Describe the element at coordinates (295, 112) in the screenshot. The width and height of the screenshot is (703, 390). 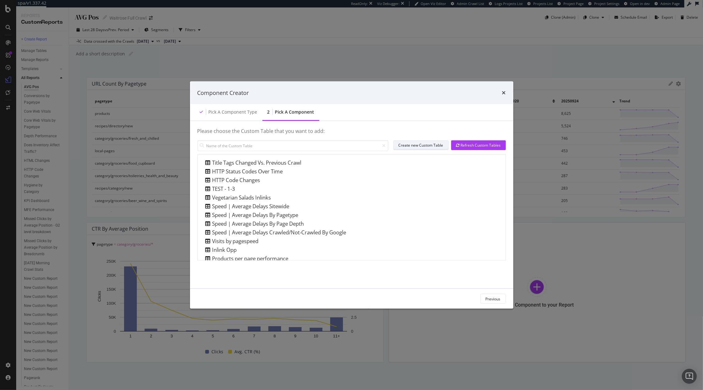
I see `div: Pick a Component` at that location.